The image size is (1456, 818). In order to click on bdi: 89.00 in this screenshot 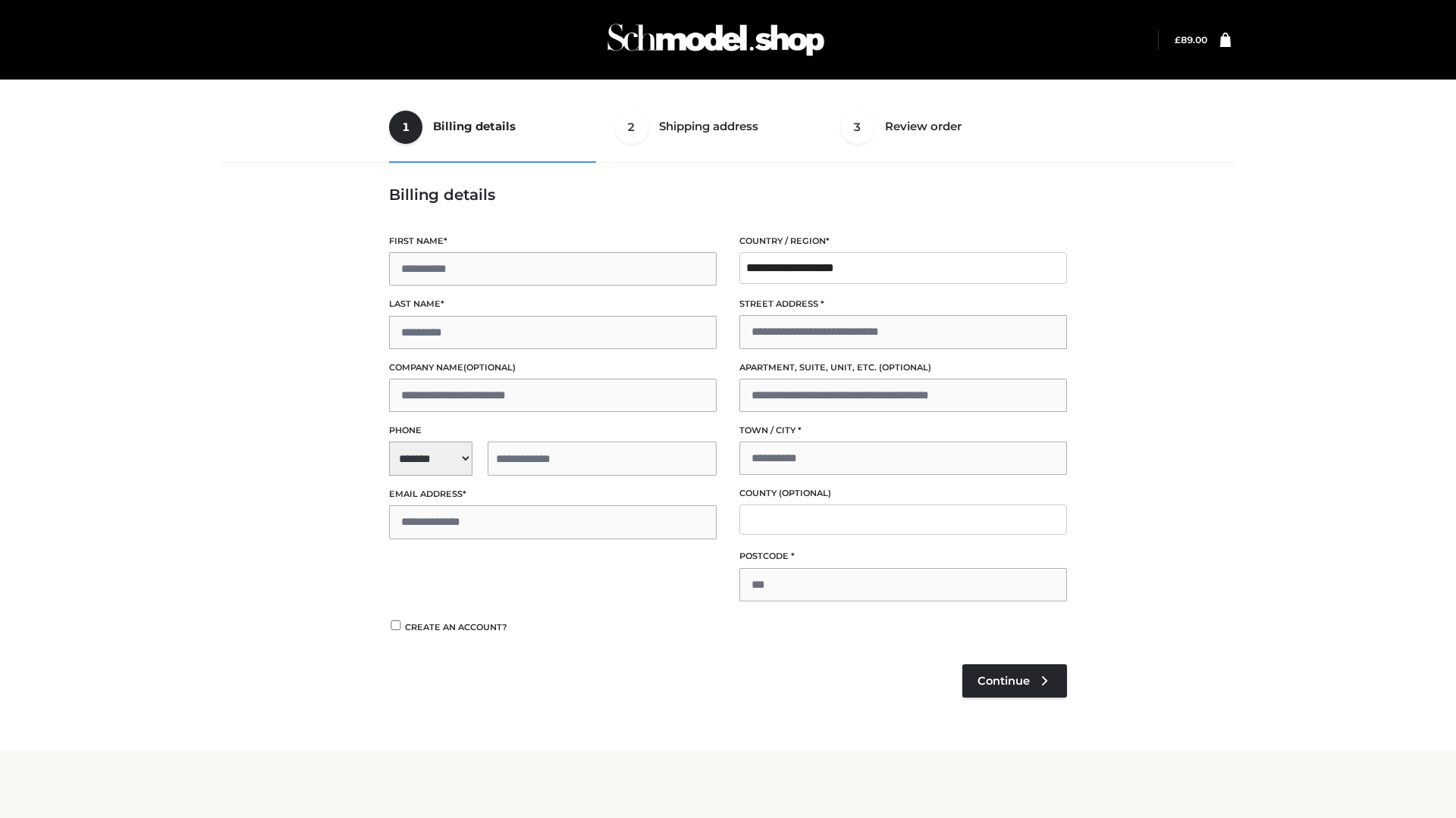, I will do `click(1190, 40)`.